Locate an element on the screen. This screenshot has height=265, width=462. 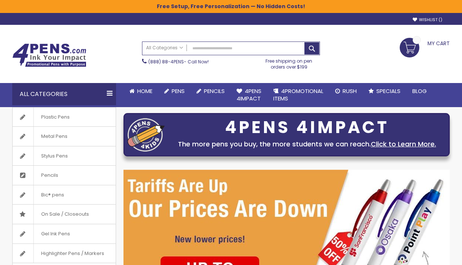
a: On Sale / Closeouts is located at coordinates (64, 214).